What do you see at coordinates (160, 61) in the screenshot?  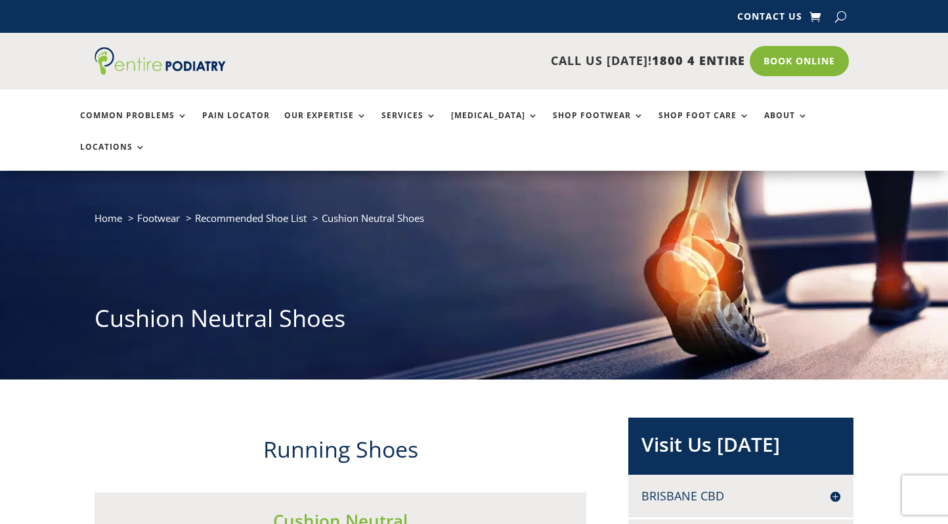 I see `img: logo (1)` at bounding box center [160, 61].